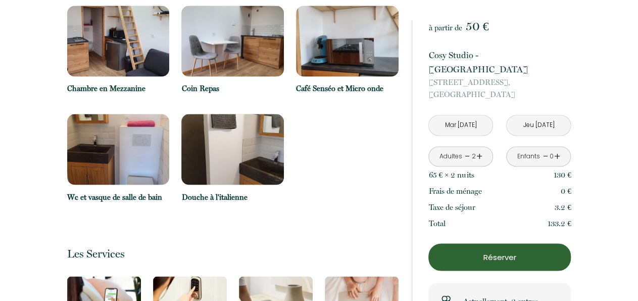 This screenshot has height=301, width=638. What do you see at coordinates (232, 41) in the screenshot?
I see `img: 17532974760162.jpg` at bounding box center [232, 41].